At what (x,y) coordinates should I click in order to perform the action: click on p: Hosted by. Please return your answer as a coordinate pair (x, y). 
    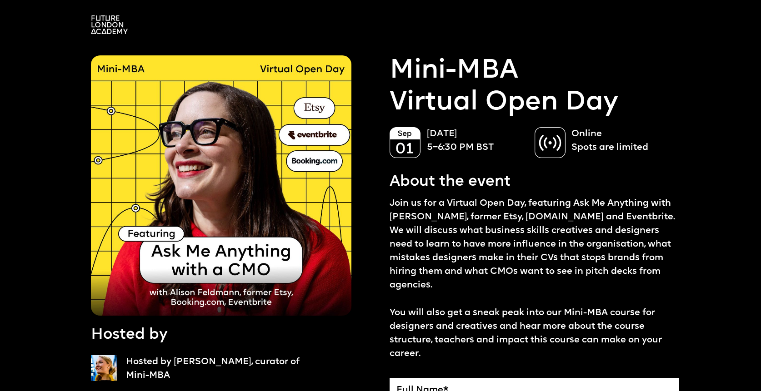
    Looking at the image, I should click on (129, 335).